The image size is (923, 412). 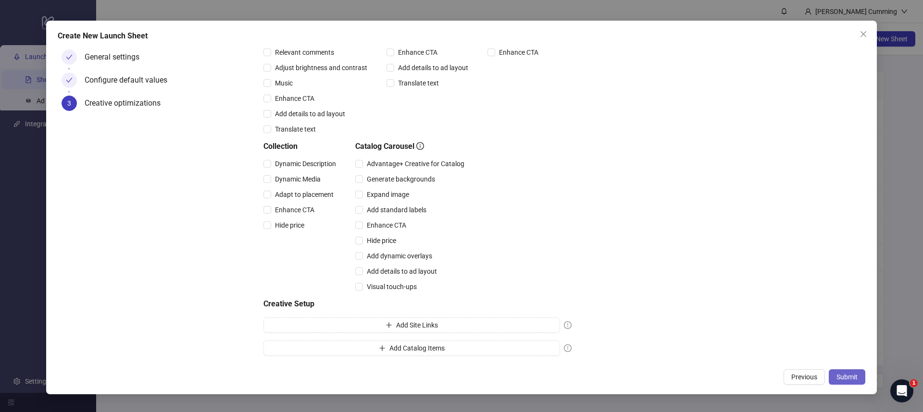 What do you see at coordinates (411, 325) in the screenshot?
I see `button: Add Site Links` at bounding box center [411, 325].